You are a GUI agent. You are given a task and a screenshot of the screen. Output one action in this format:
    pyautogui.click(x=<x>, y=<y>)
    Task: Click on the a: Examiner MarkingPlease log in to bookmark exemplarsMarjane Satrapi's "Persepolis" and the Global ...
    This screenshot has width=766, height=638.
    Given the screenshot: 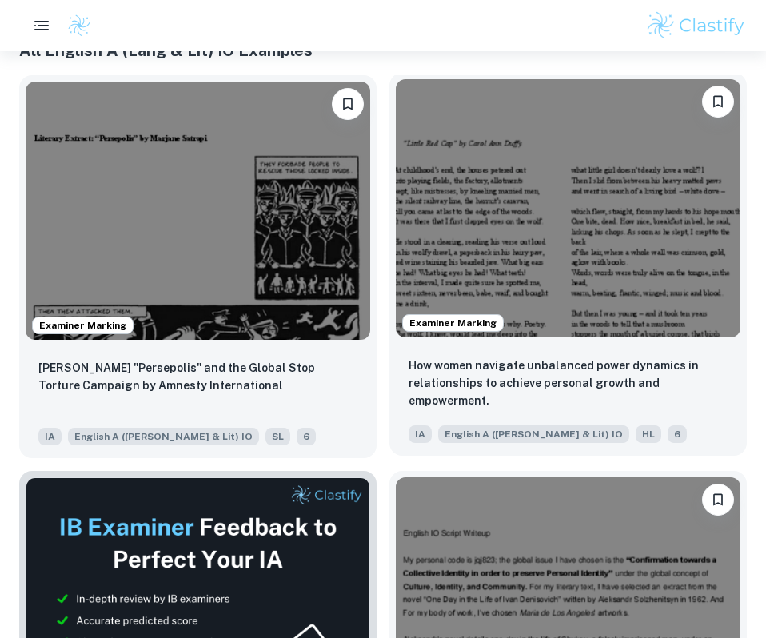 What is the action you would take?
    pyautogui.click(x=198, y=266)
    